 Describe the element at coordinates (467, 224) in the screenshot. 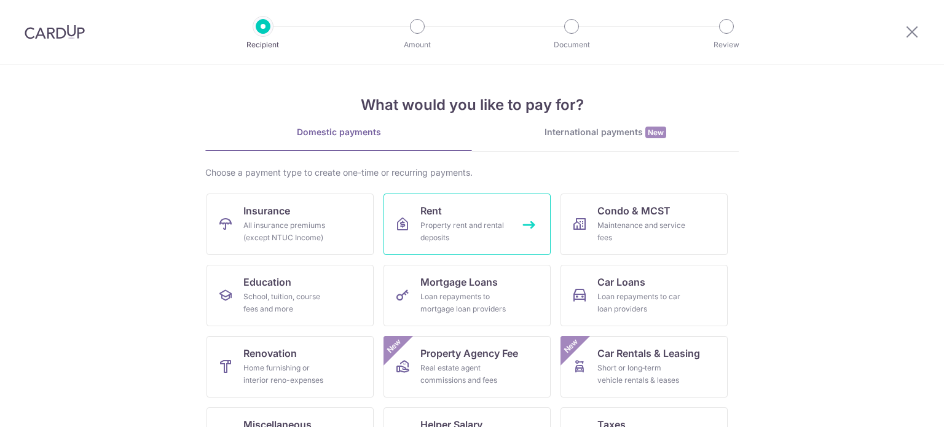

I see `a: RentProperty rent and rental deposits` at that location.